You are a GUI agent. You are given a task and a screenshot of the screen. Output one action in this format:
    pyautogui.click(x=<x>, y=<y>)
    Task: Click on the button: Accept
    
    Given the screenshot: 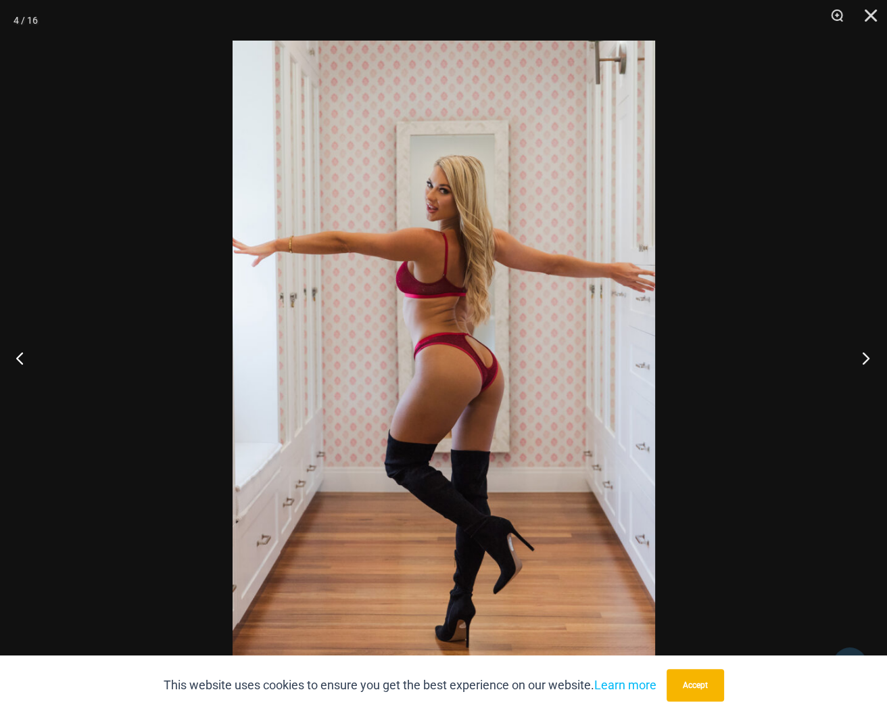 What is the action you would take?
    pyautogui.click(x=695, y=685)
    